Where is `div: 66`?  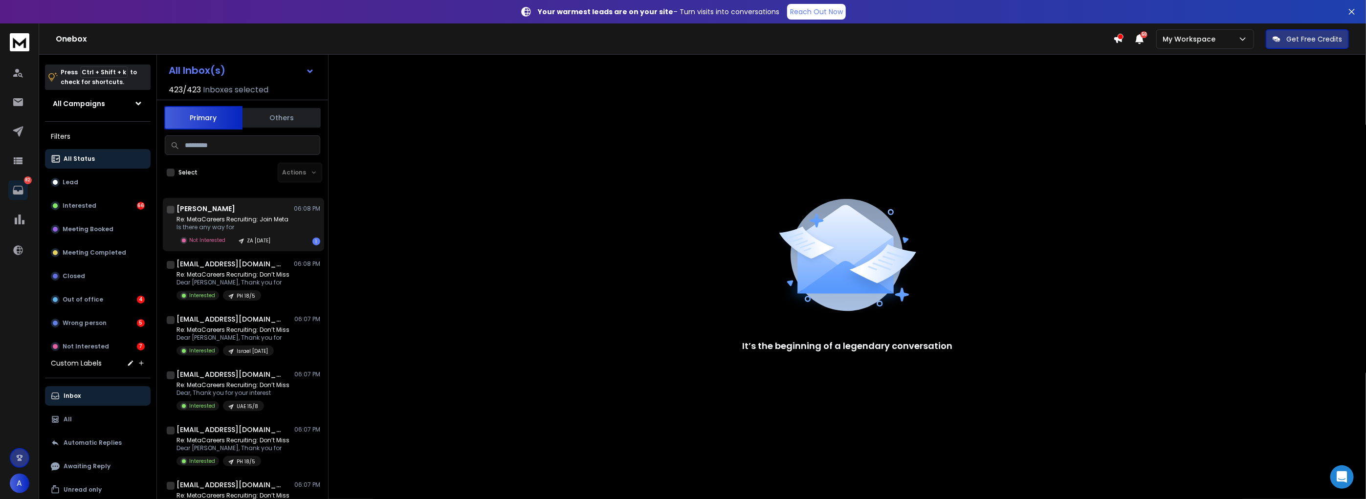 div: 66 is located at coordinates (141, 206).